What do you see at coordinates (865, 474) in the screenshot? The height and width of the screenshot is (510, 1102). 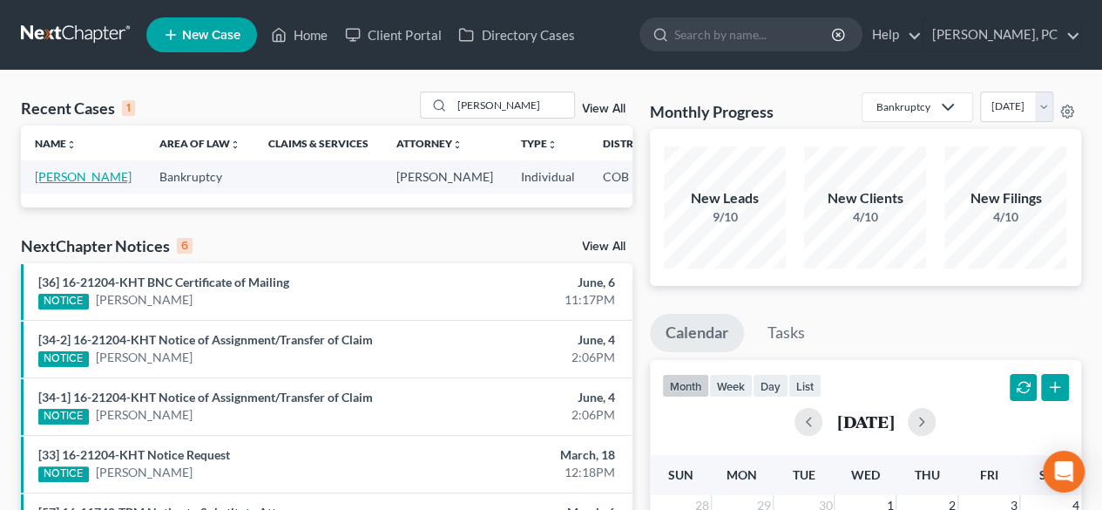 I see `span: Wed` at bounding box center [865, 474].